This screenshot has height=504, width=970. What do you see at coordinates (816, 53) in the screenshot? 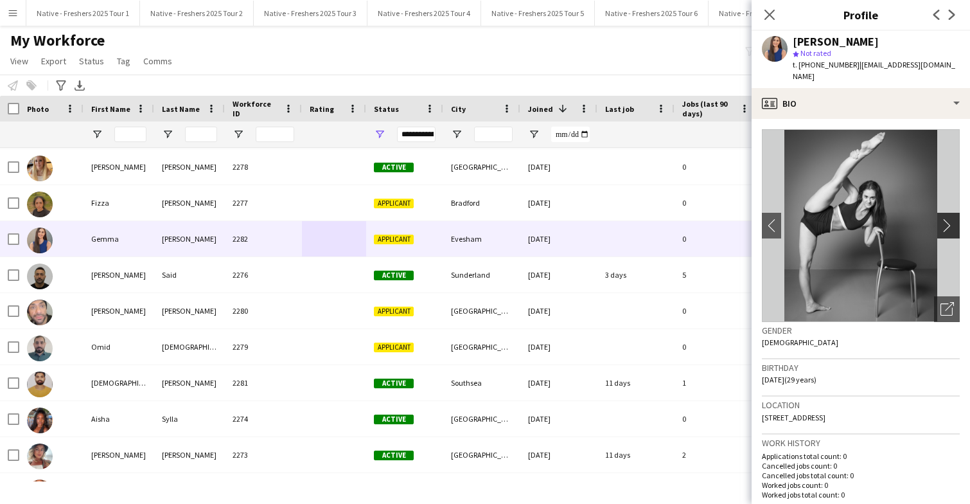
I see `span: Not rated` at bounding box center [816, 53].